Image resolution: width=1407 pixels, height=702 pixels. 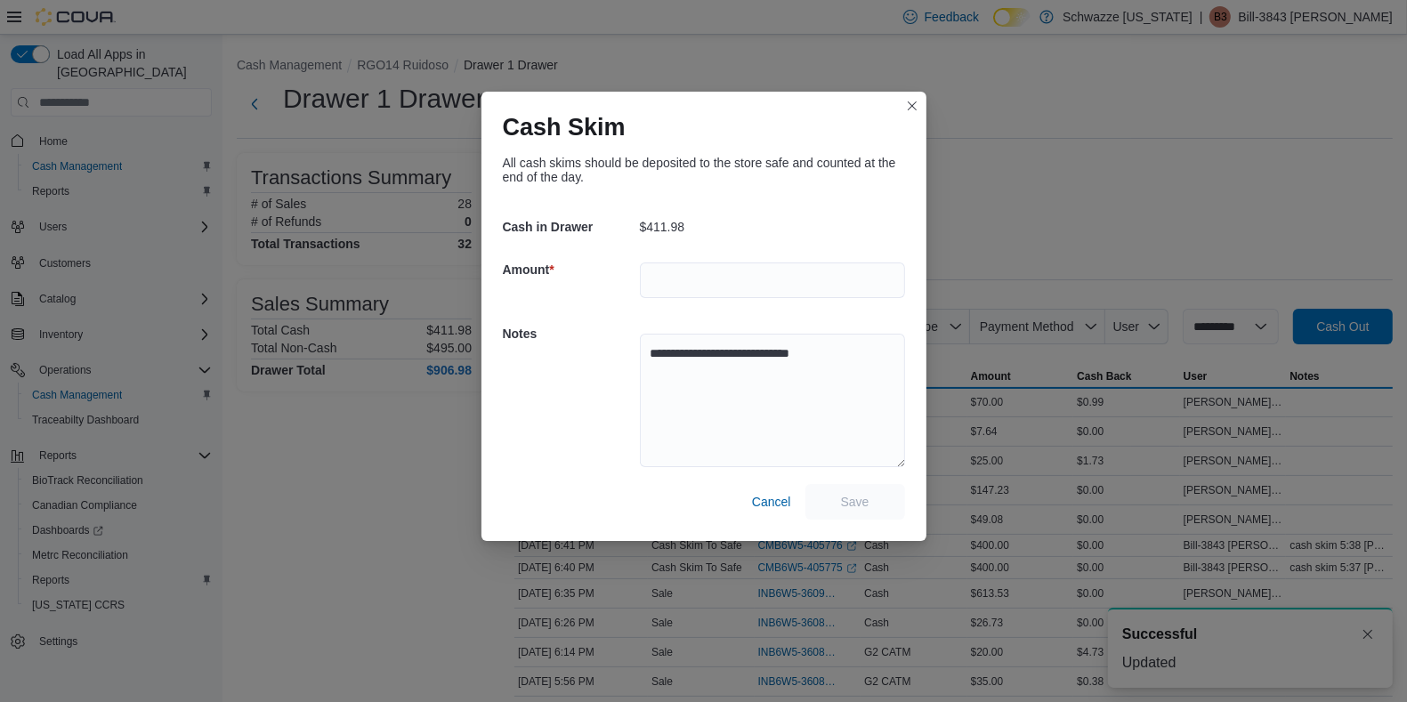 I want to click on h1: Cash Skim, so click(x=564, y=127).